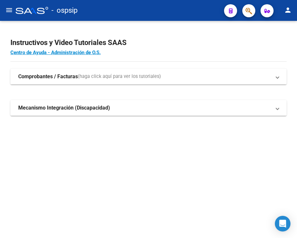 Image resolution: width=297 pixels, height=238 pixels. What do you see at coordinates (55, 53) in the screenshot?
I see `a: Centro de Ayuda - Administración de O.S.` at bounding box center [55, 53].